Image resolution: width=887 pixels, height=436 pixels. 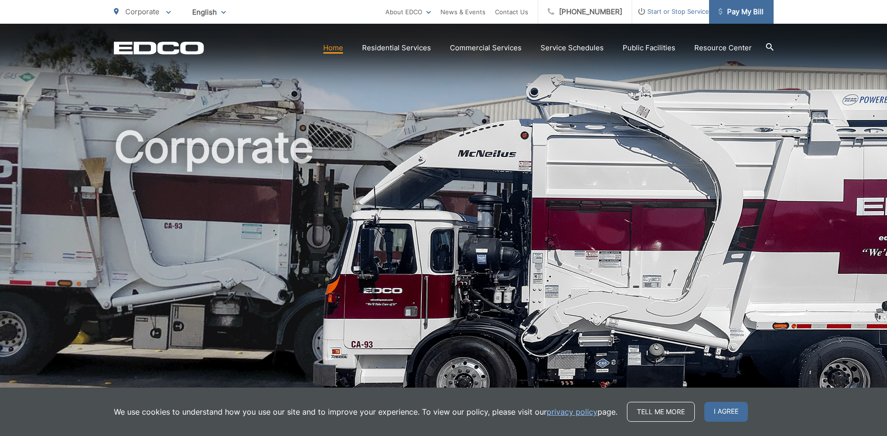 I want to click on a: Tell me more, so click(x=661, y=412).